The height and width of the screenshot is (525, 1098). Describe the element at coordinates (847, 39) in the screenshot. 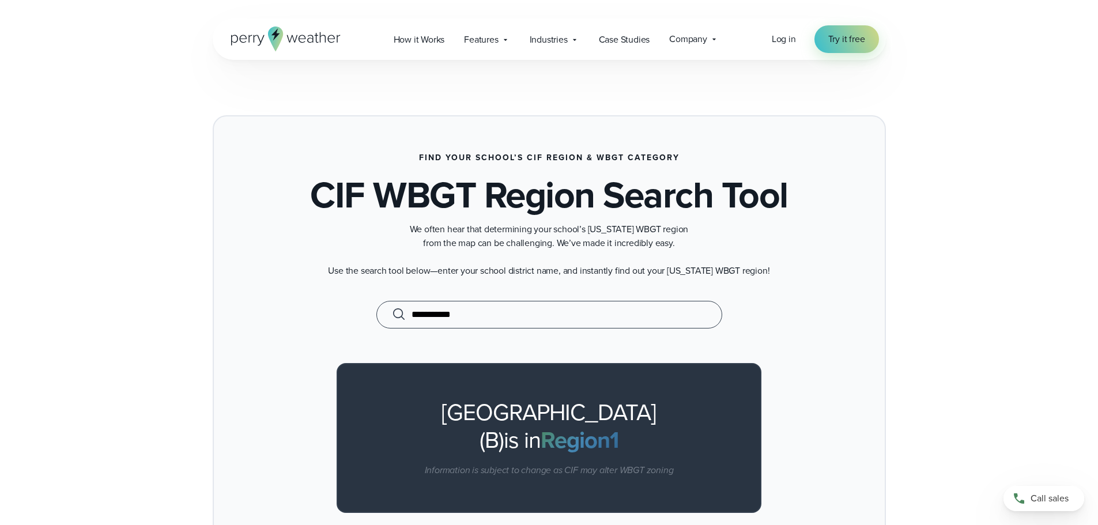

I see `a: Try it free` at that location.